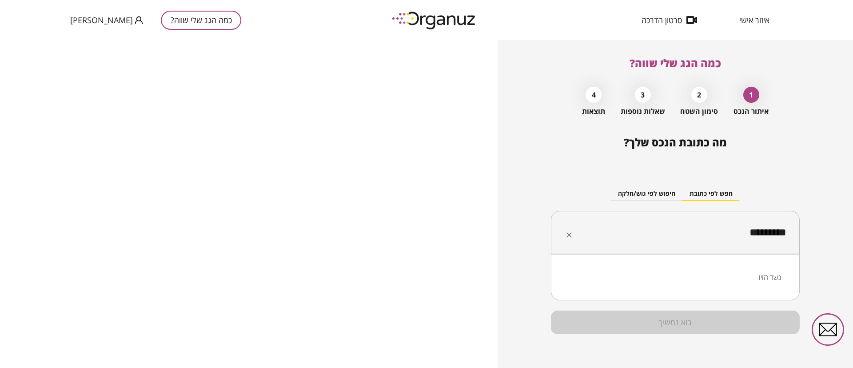 The image size is (853, 368). Describe the element at coordinates (751, 111) in the screenshot. I see `span: איתור הנכס` at that location.